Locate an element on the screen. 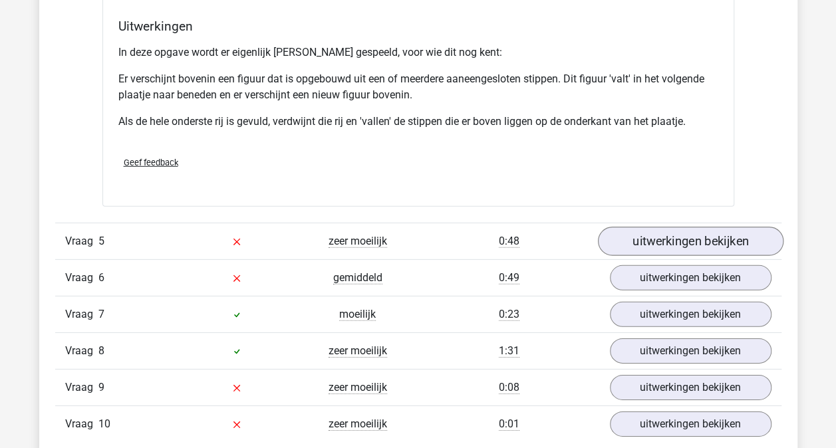  span: moeilijk is located at coordinates (357, 315).